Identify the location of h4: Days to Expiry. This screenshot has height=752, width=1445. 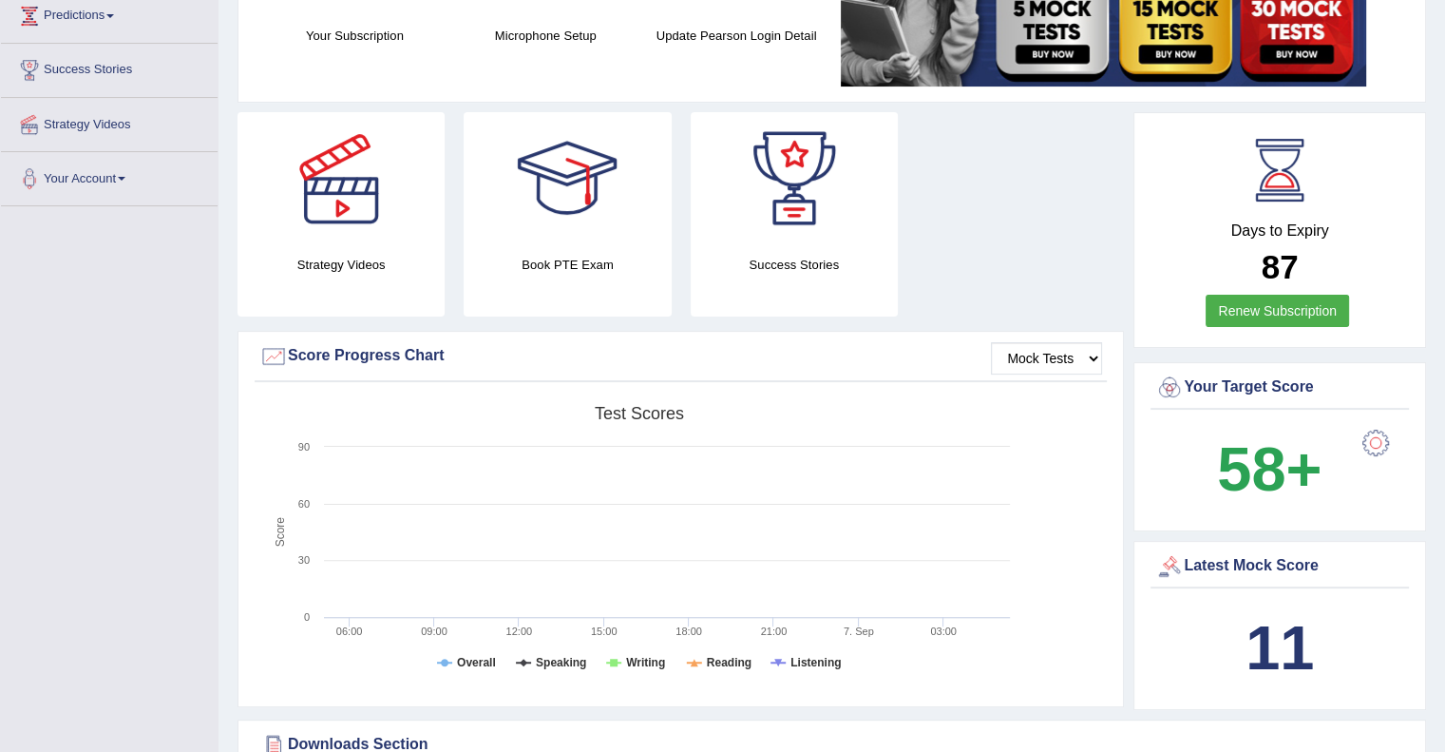
(1280, 231).